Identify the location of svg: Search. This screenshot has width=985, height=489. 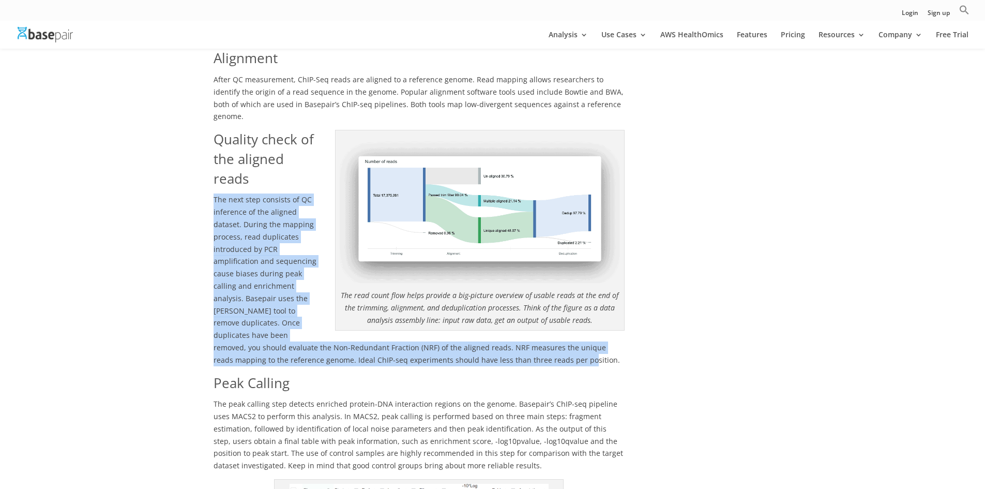
(964, 10).